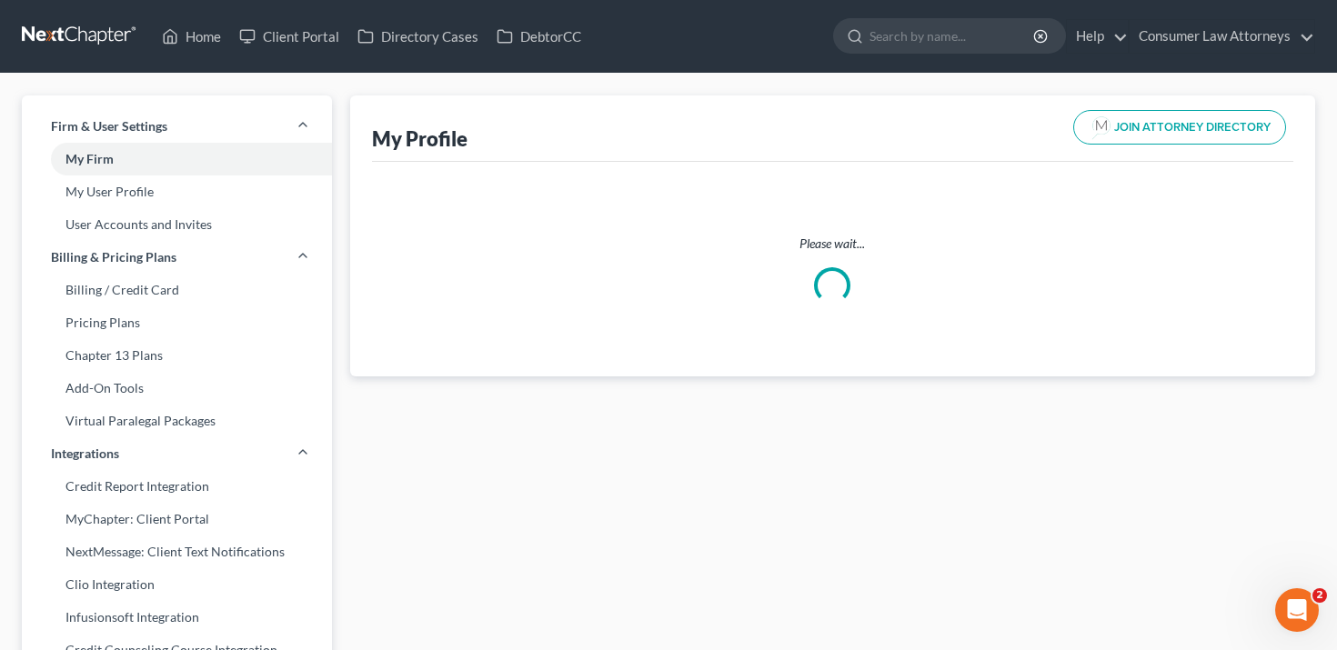  Describe the element at coordinates (417, 36) in the screenshot. I see `a: Directory Cases` at that location.